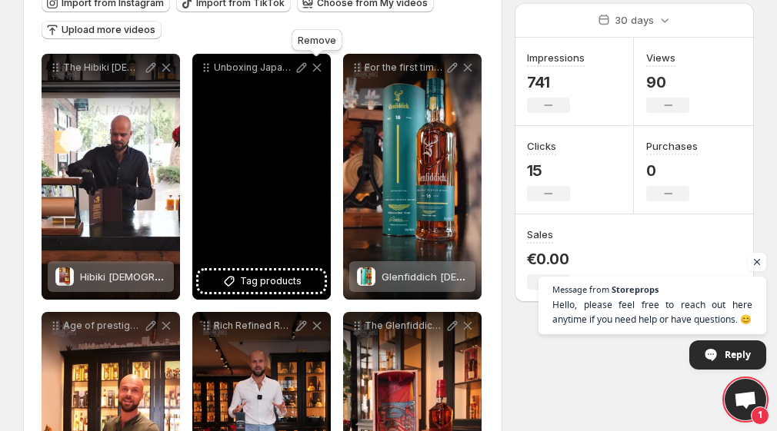 This screenshot has height=431, width=777. What do you see at coordinates (540, 234) in the screenshot?
I see `h3: Sales` at bounding box center [540, 234].